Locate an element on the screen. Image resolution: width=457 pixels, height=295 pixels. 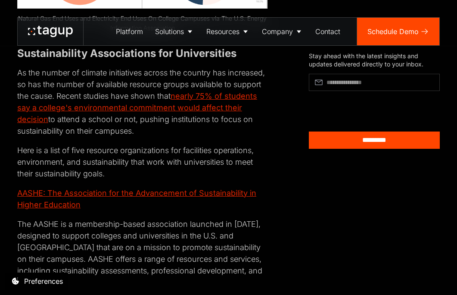
a: Company is located at coordinates (283, 31).